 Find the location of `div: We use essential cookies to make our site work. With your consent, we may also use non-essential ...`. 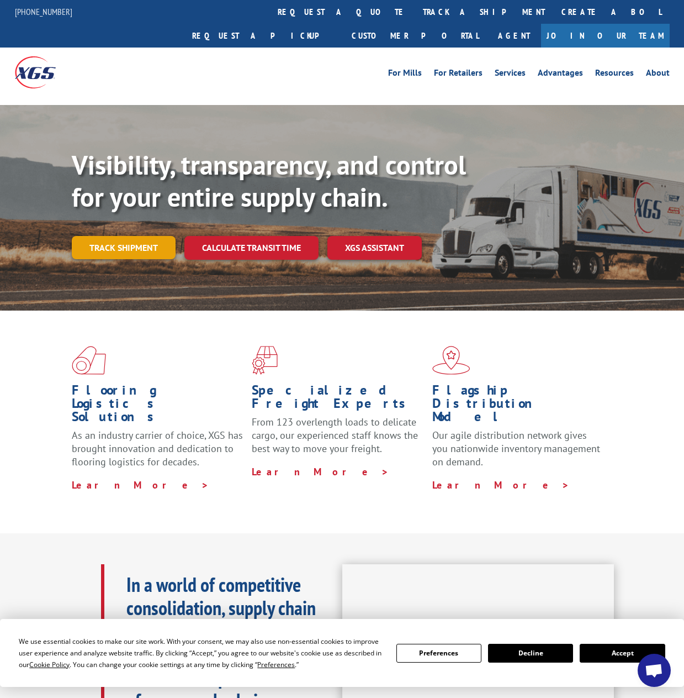

div: We use essential cookies to make our site work. With your consent, we may also use non-essential ... is located at coordinates (200, 652).